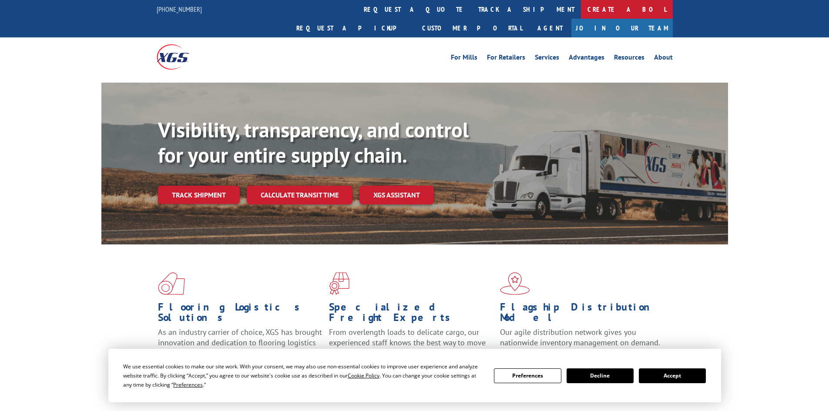 The image size is (829, 411). What do you see at coordinates (587, 59) in the screenshot?
I see `a: Advantages` at bounding box center [587, 59].